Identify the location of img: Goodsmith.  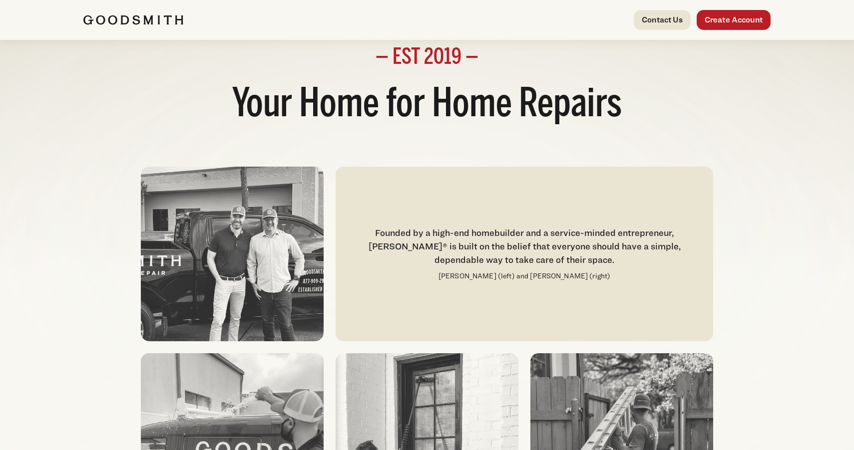
(133, 20).